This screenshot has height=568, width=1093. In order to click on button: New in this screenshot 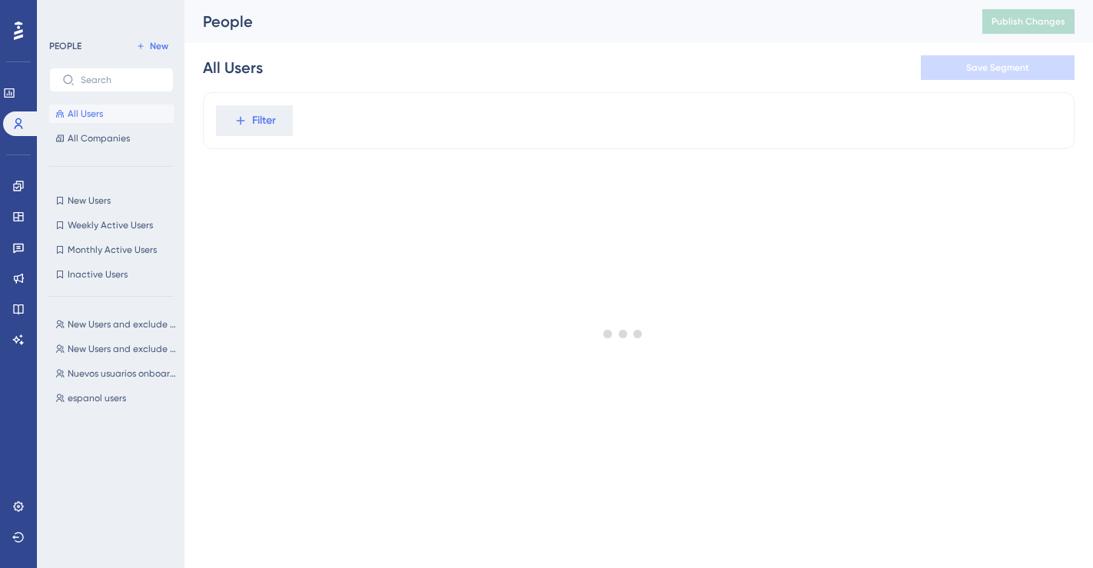, I will do `click(152, 46)`.